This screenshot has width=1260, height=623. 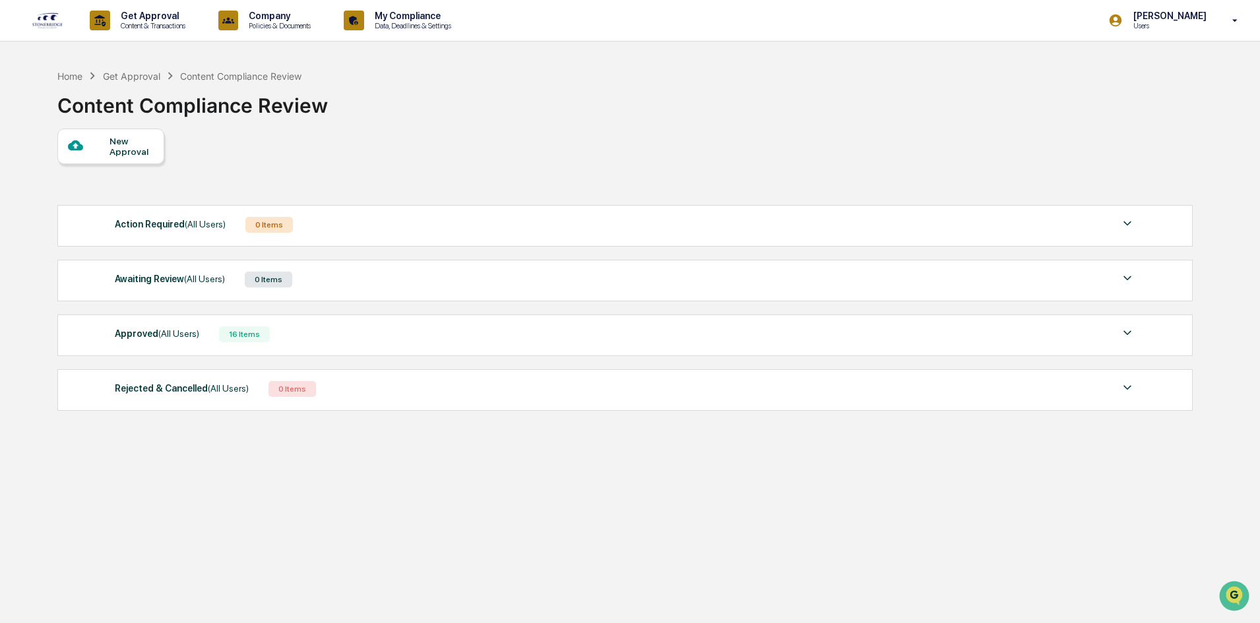 What do you see at coordinates (106, 119) in the screenshot?
I see `div: We're available if you need us!` at bounding box center [106, 119].